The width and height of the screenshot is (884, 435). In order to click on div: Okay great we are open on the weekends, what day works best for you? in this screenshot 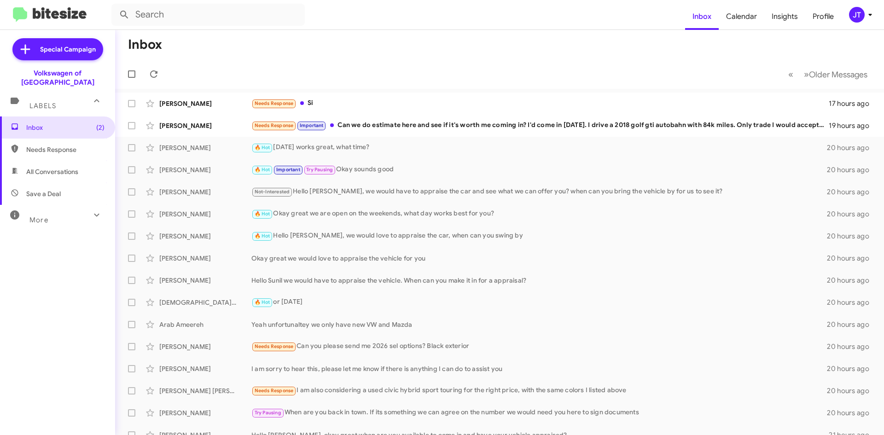, I will do `click(539, 214)`.